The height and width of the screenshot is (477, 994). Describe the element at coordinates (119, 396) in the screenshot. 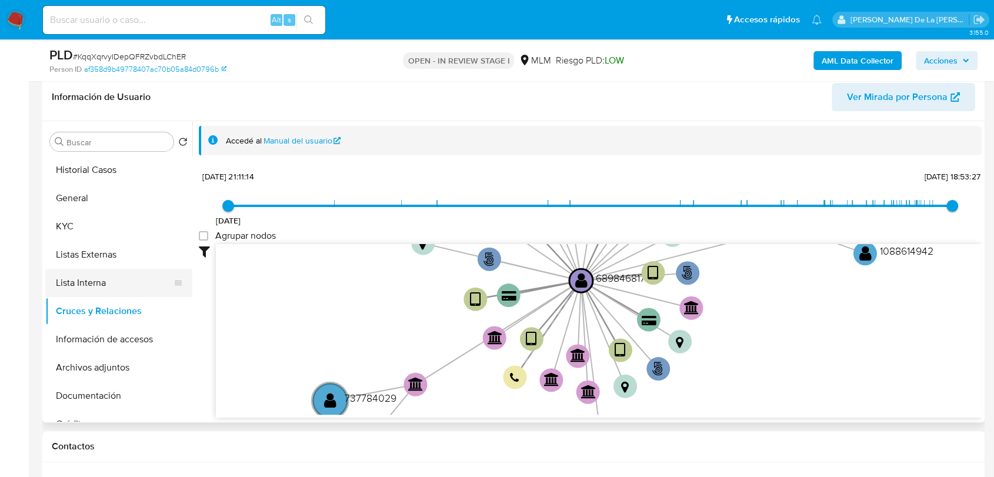

I see `button: Documentación` at that location.